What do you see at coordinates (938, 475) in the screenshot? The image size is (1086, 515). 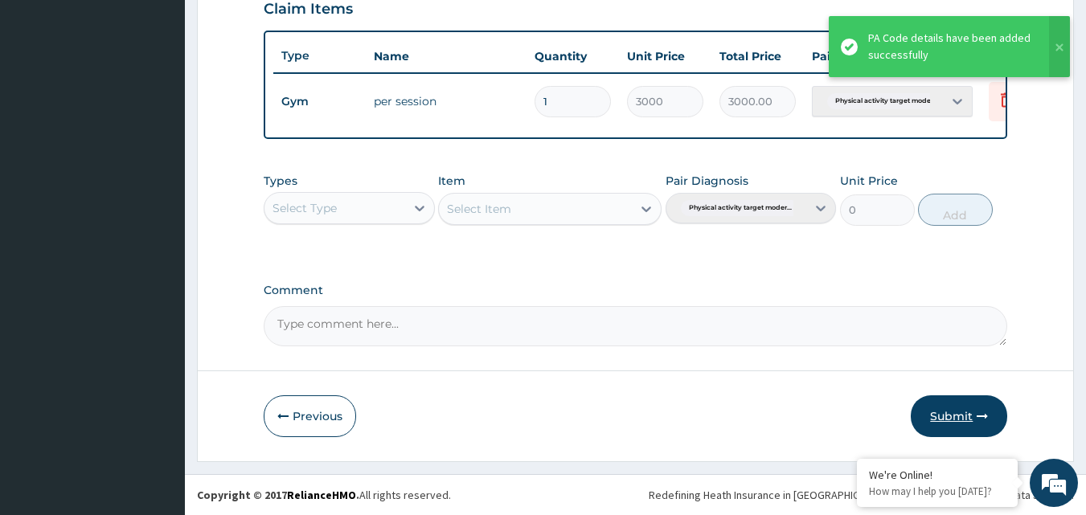 I see `div: We're Online!` at bounding box center [938, 475].